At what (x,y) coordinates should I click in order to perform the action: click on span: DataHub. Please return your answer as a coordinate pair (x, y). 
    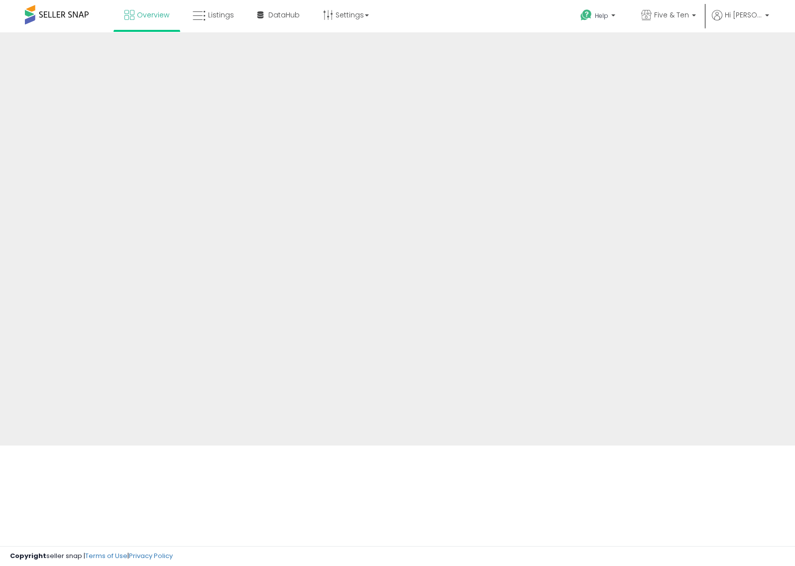
    Looking at the image, I should click on (284, 15).